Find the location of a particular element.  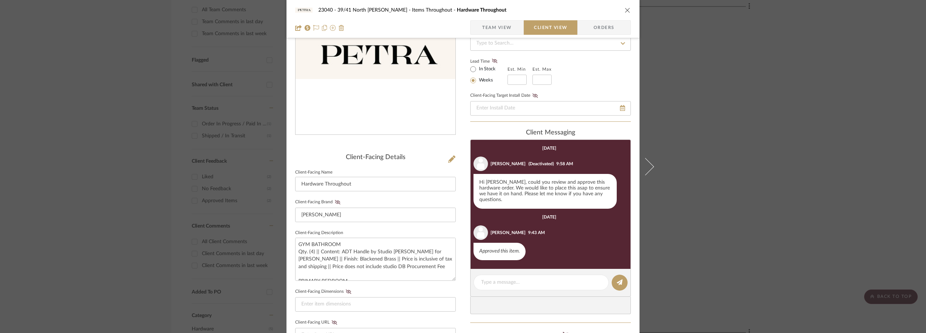

label: Lead Time is located at coordinates (489, 61).